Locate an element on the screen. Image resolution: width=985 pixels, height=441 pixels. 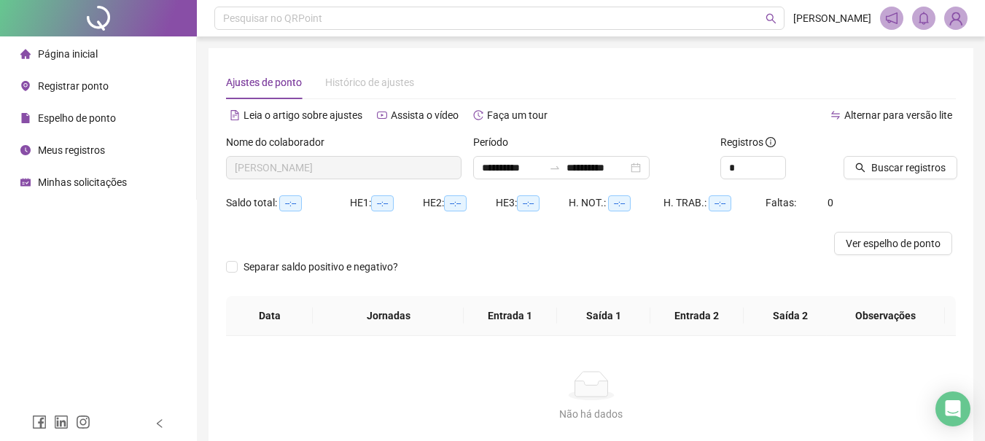
span: notification is located at coordinates (892, 18).